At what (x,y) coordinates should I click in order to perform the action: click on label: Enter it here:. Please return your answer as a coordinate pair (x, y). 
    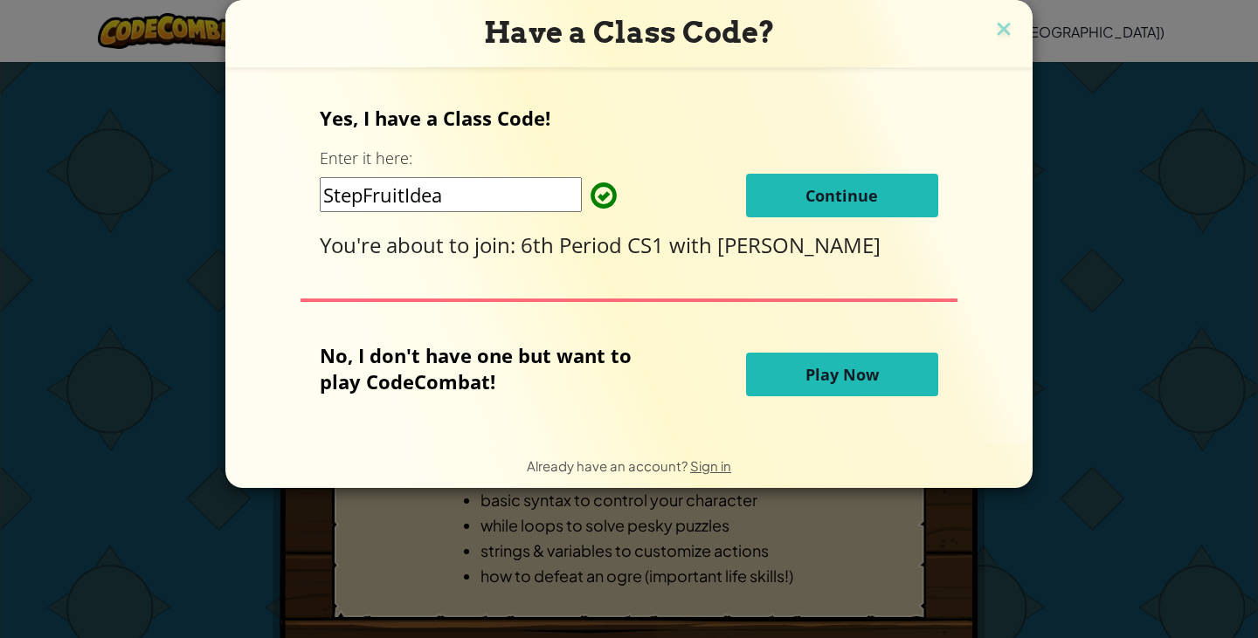
    Looking at the image, I should click on (366, 158).